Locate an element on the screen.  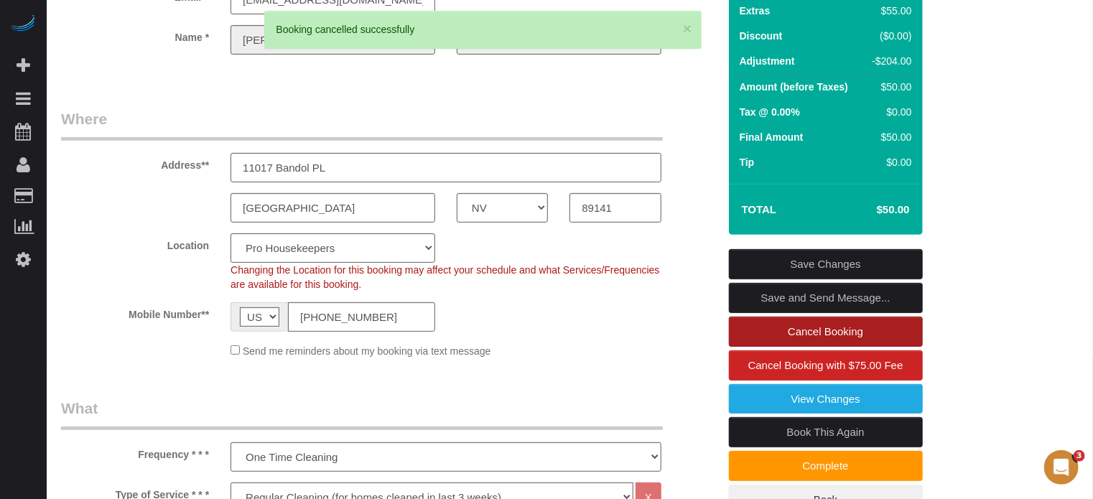
a: View Changes is located at coordinates (826, 399).